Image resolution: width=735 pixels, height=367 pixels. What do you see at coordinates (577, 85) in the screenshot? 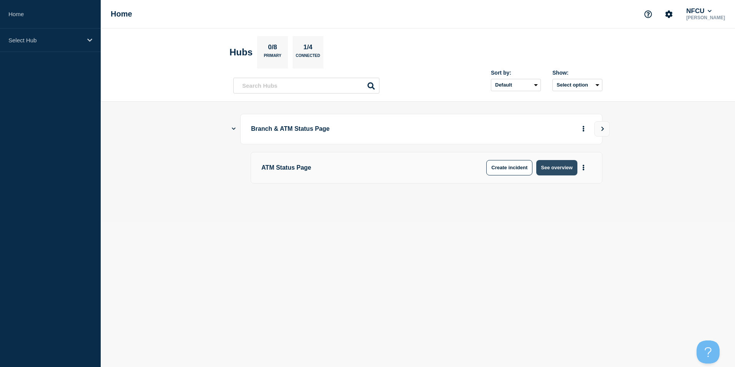
I see `button: Select option` at bounding box center [577, 85].